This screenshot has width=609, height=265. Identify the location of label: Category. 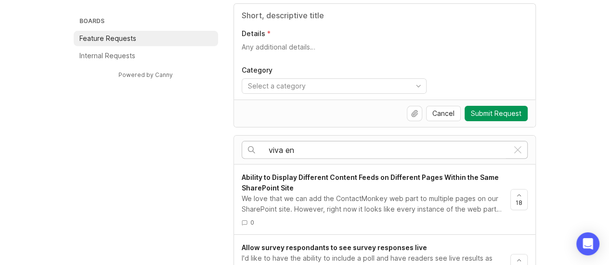
(385, 70).